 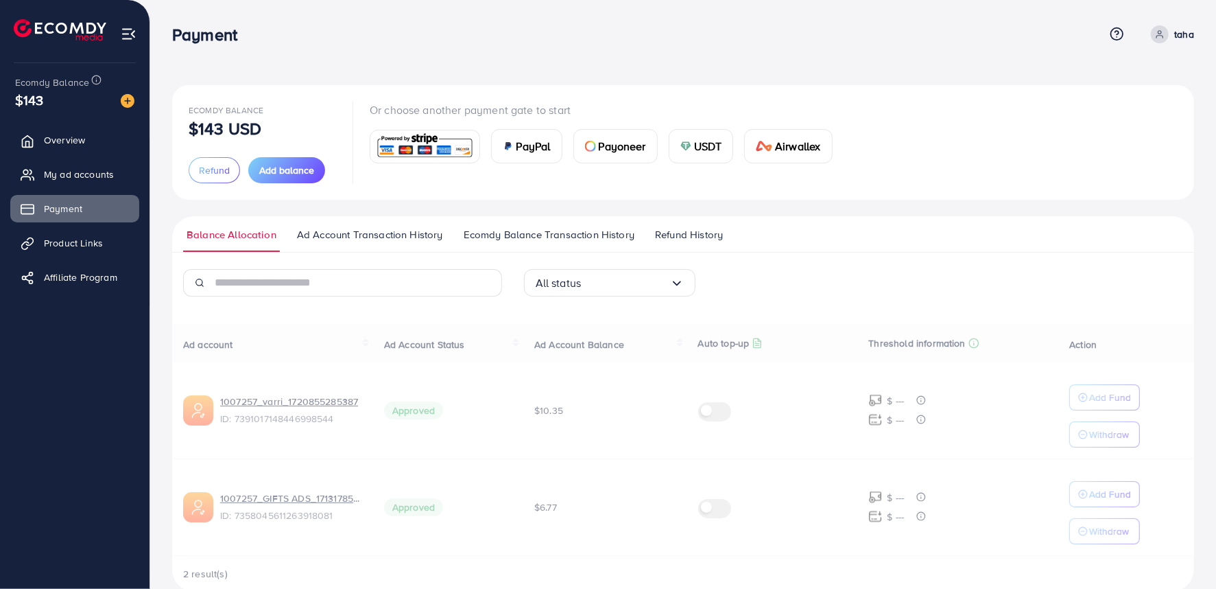 What do you see at coordinates (615, 146) in the screenshot?
I see `a: cardPayoneer` at bounding box center [615, 146].